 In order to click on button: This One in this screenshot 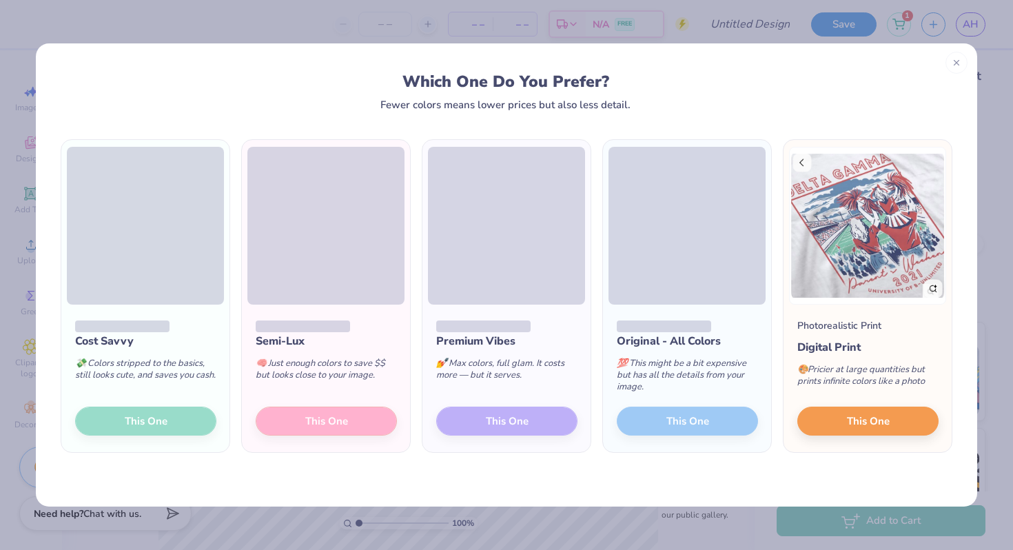, I will do `click(868, 421)`.